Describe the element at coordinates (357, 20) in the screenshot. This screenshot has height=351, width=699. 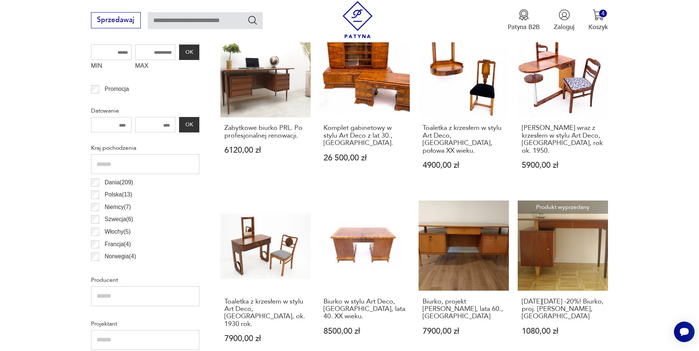
I see `img: Patyna - sklep z meblami i dekoracjami vintage` at that location.